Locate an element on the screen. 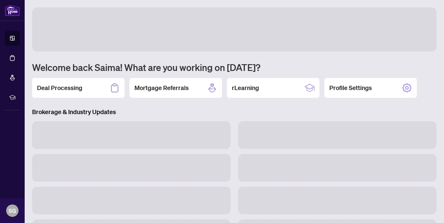 The width and height of the screenshot is (444, 223). h2: Mortgage Referrals is located at coordinates (162, 88).